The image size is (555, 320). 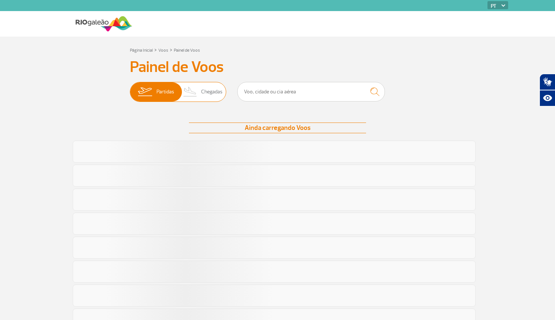 I want to click on input: Voo, cidade ou cia aérea, so click(x=311, y=91).